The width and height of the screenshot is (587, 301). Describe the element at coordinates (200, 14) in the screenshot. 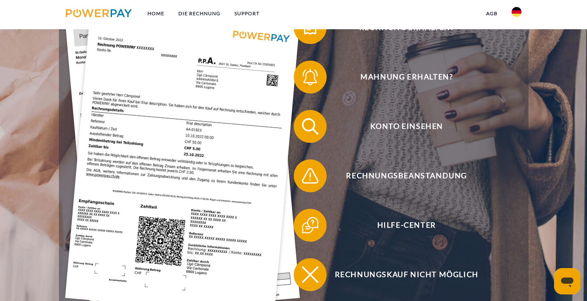

I see `a: DIE RECHNUNG` at that location.